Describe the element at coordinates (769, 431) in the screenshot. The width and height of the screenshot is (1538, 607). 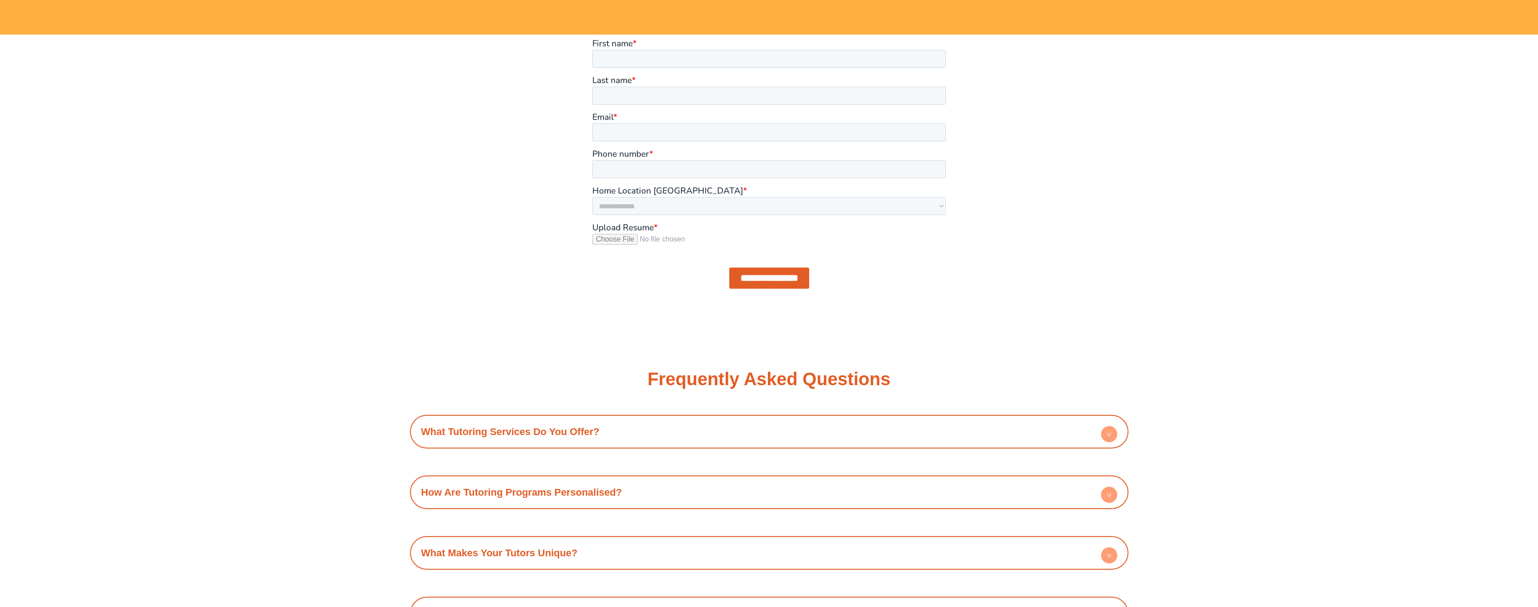
I see `h4: What Tutoring Services Do You Offer?` at that location.